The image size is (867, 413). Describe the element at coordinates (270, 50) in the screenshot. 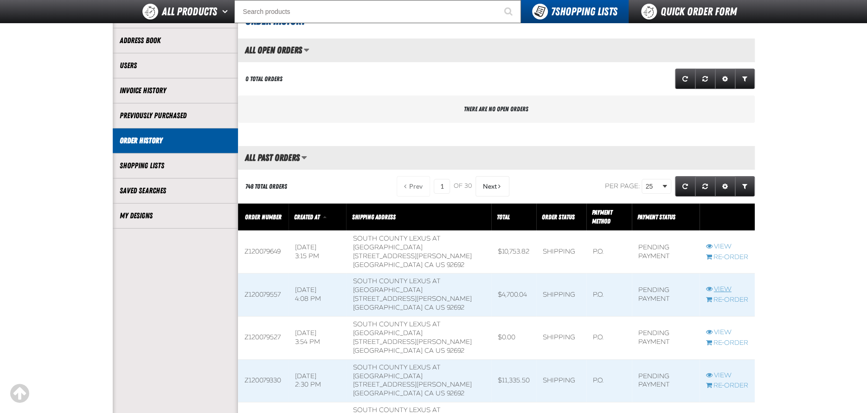

I see `h2: All Open Orders` at that location.